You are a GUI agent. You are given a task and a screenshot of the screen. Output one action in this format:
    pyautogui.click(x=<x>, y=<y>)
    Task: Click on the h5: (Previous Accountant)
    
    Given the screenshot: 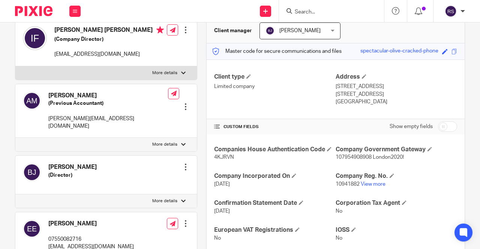 What is the action you would take?
    pyautogui.click(x=108, y=103)
    